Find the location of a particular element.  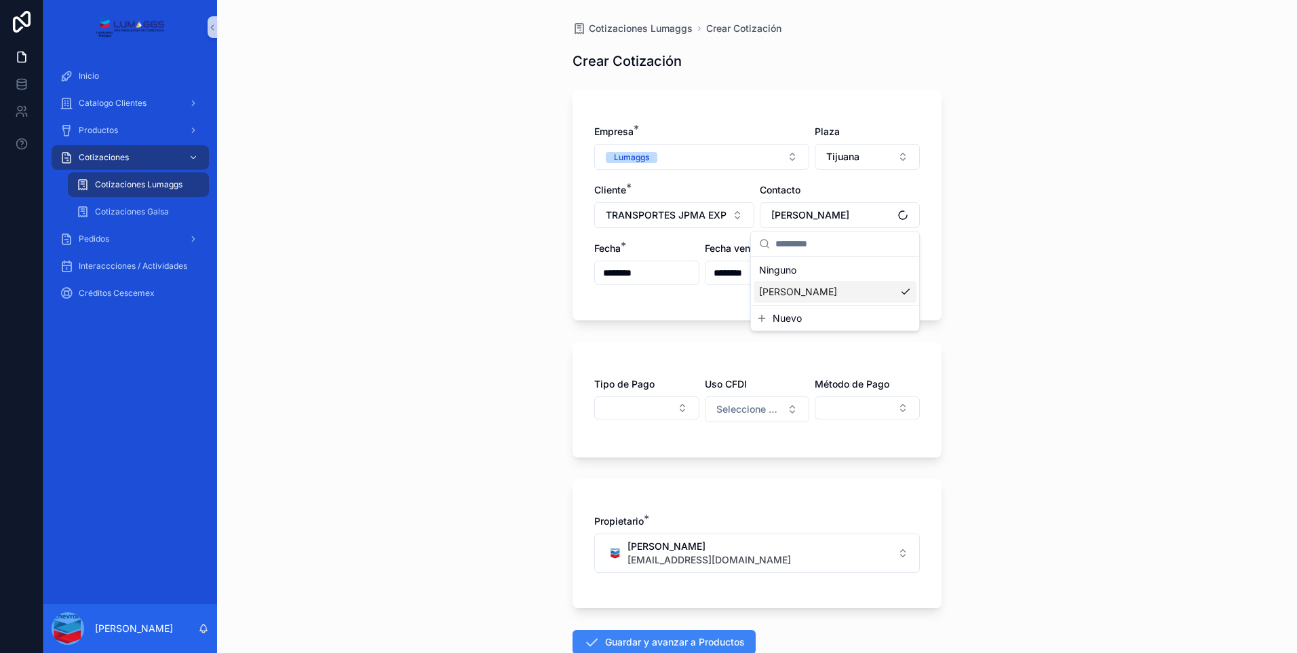

span: Contacto is located at coordinates (780, 189).